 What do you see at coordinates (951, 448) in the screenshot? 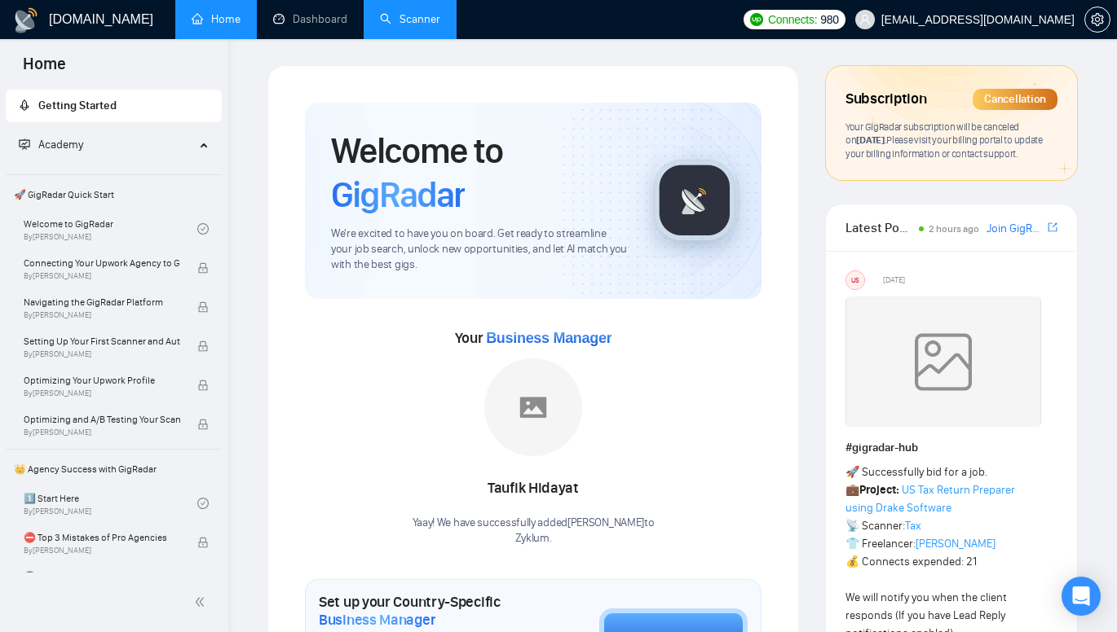
I see `h1: # gigradar-hub` at bounding box center [951, 448].